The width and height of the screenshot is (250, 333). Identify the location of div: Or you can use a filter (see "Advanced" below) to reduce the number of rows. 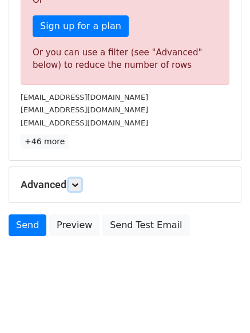
(124, 59).